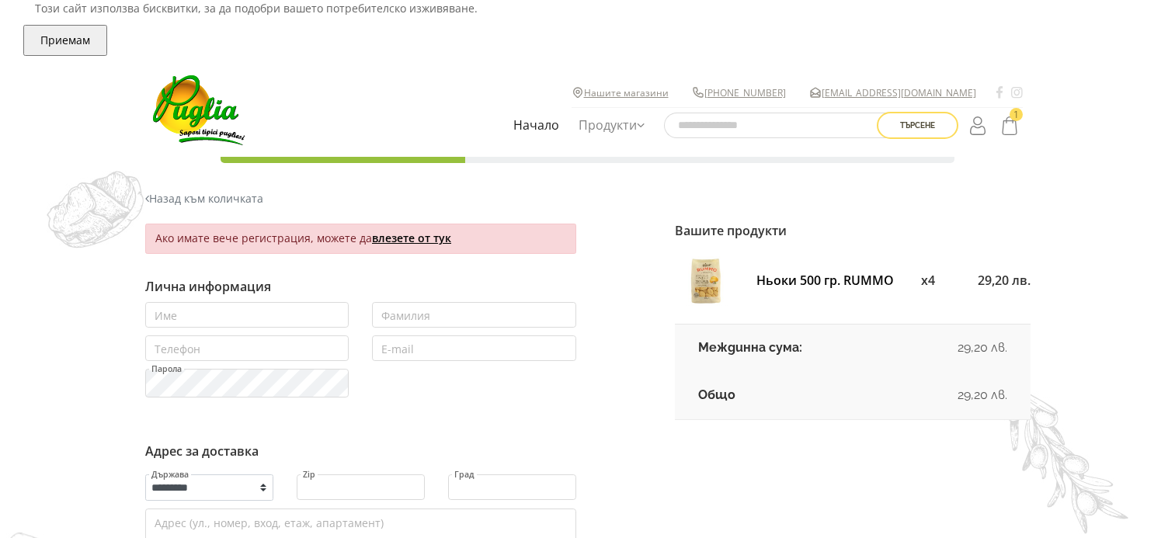 The width and height of the screenshot is (1175, 538). I want to click on h6: Лична информация, so click(360, 287).